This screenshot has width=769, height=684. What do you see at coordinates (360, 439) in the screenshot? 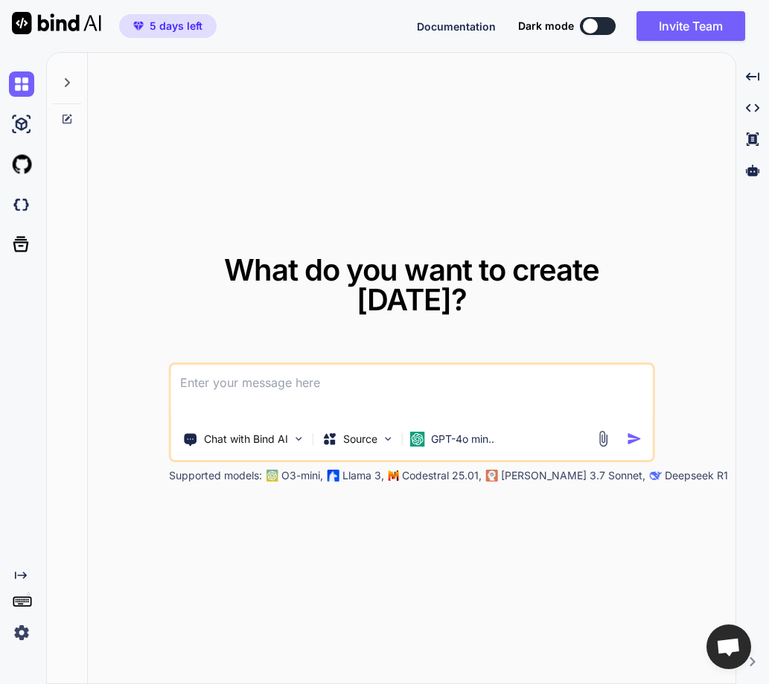
I see `p: Source` at bounding box center [360, 439].